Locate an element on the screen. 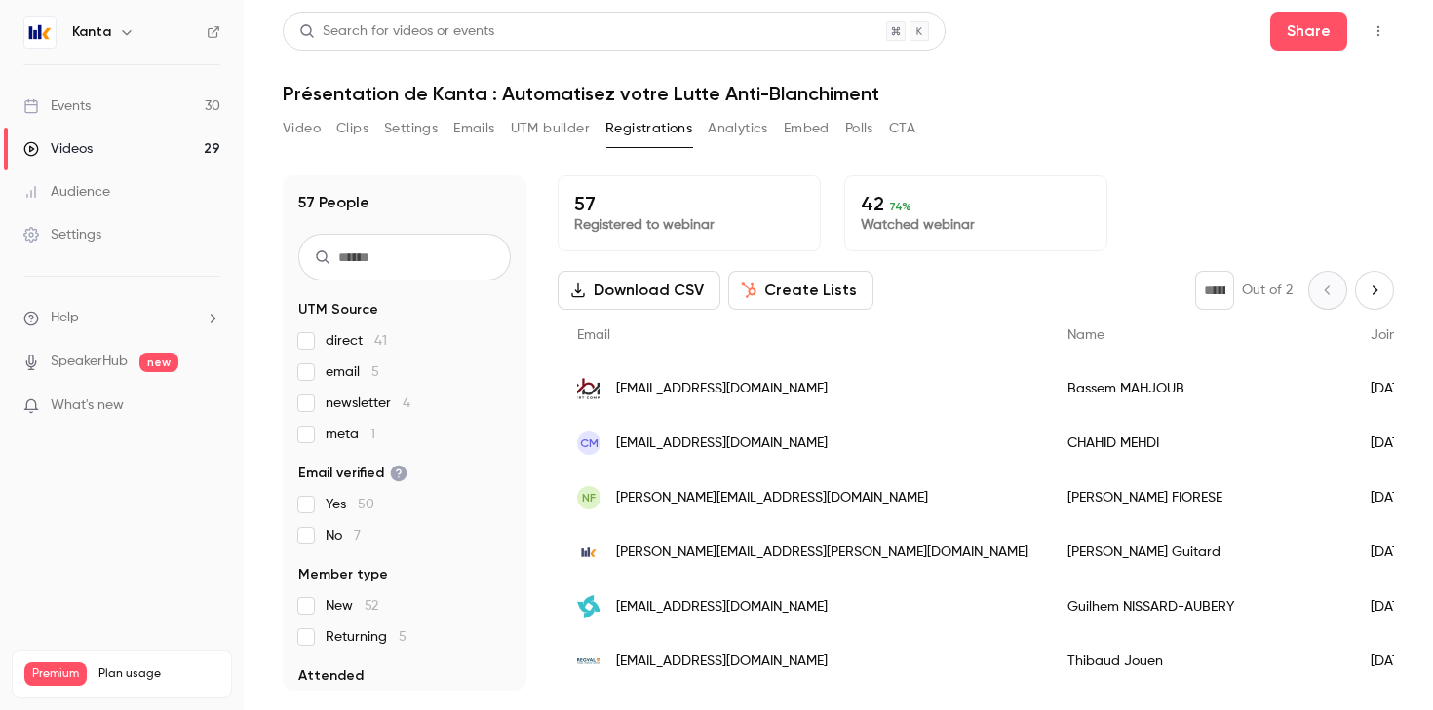  h6: Kanta is located at coordinates (92, 32).